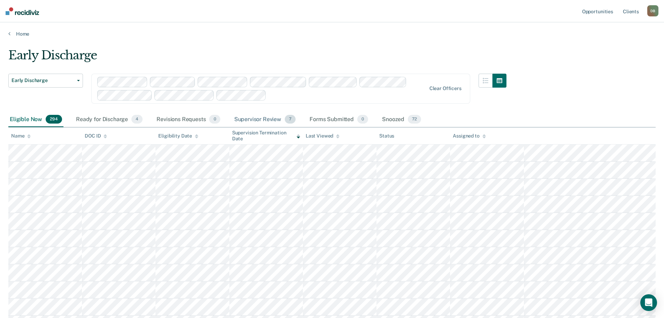  I want to click on div: Ready for Discharge4, so click(109, 120).